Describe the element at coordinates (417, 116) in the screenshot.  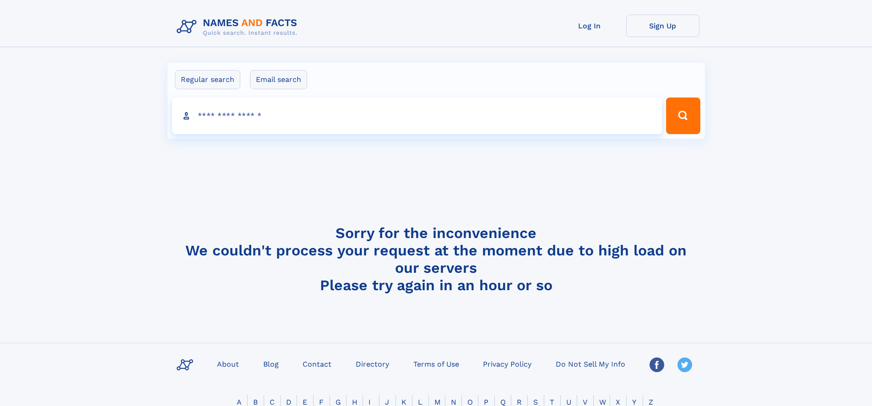
I see `input: search input` at that location.